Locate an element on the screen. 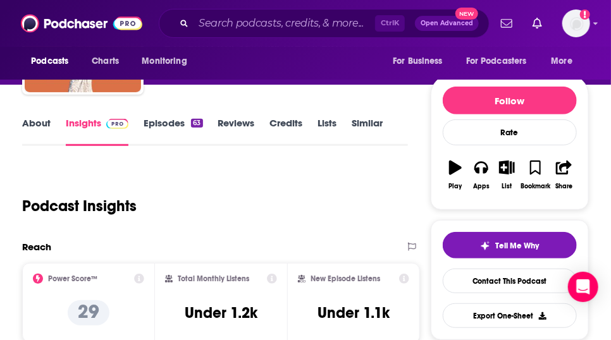 This screenshot has width=611, height=340. input: Search podcasts, credits, & more... is located at coordinates (284, 23).